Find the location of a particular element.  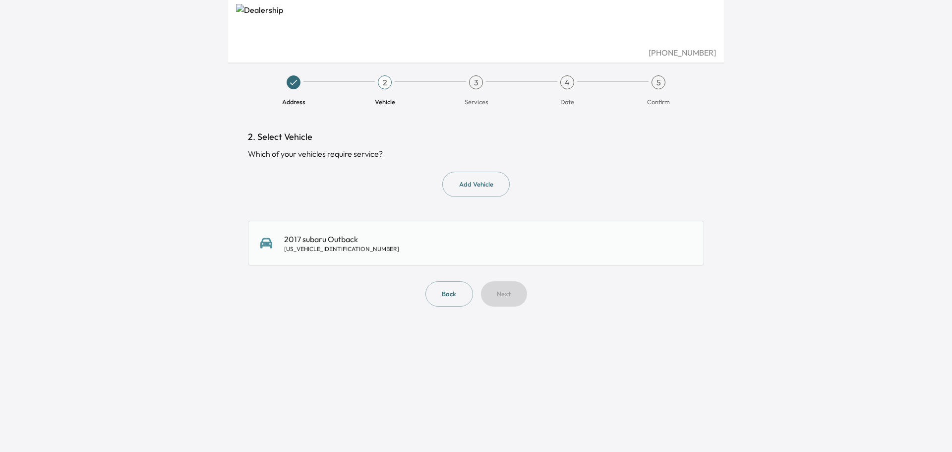

div: 4 is located at coordinates (567, 82).